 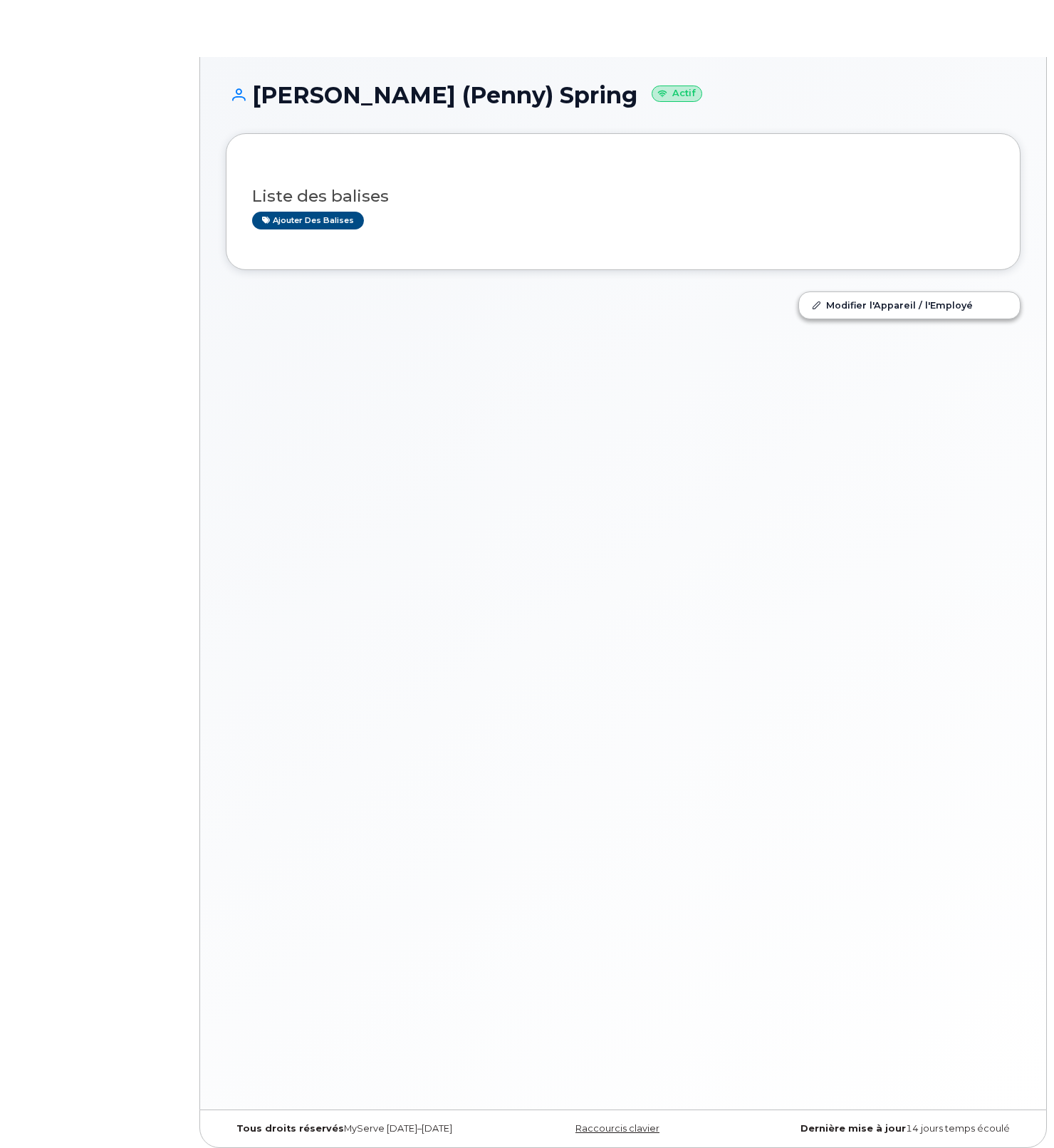 What do you see at coordinates (677, 94) in the screenshot?
I see `small: Actif` at bounding box center [677, 94].